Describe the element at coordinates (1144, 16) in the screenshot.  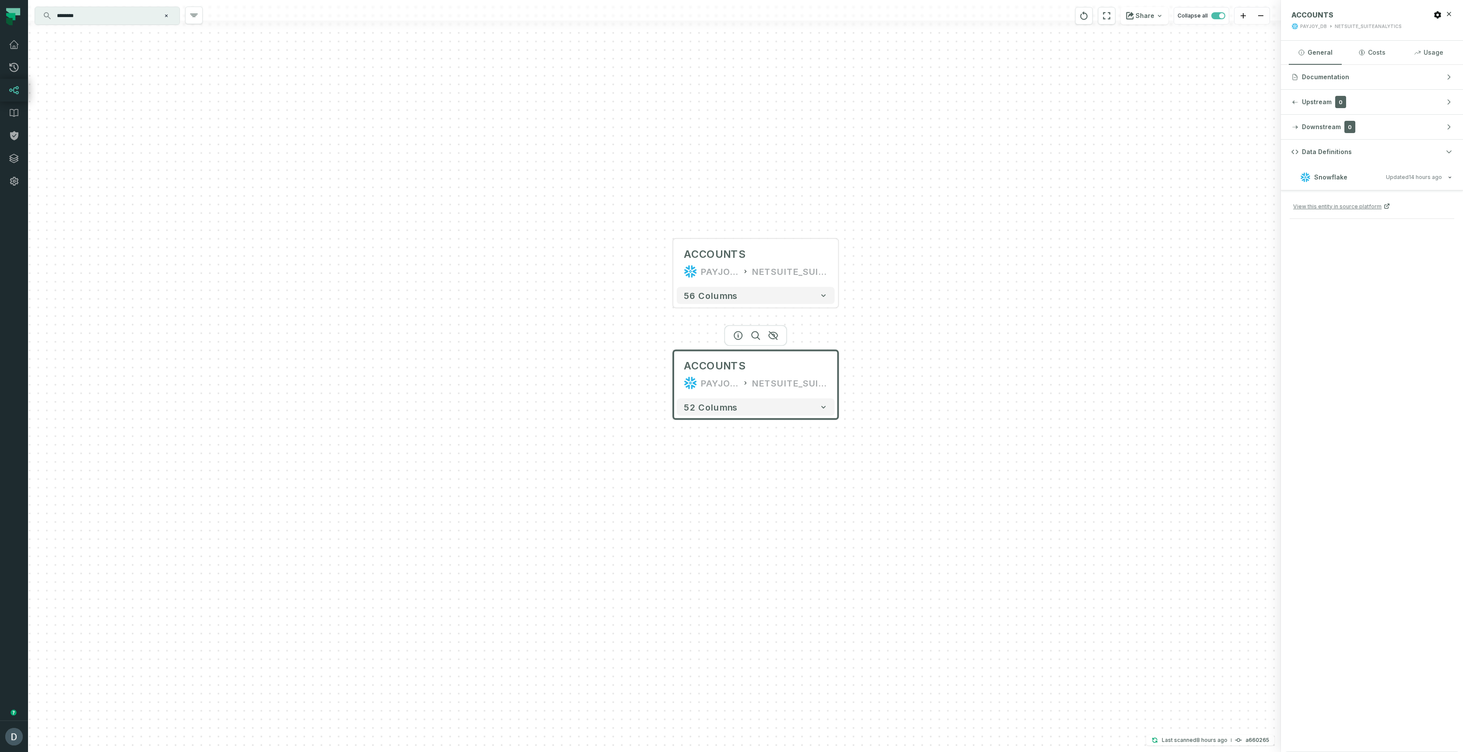
I see `button: Share` at that location.